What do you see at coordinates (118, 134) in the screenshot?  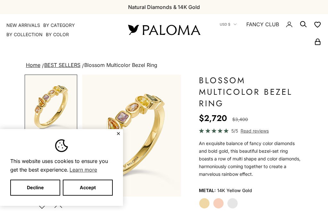 I see `button: Close` at bounding box center [118, 134].